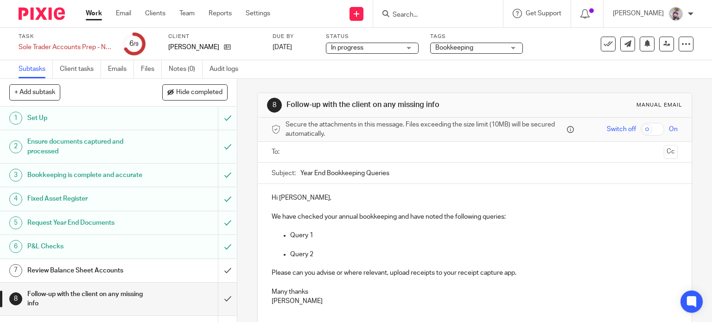  I want to click on div: 5, so click(16, 223).